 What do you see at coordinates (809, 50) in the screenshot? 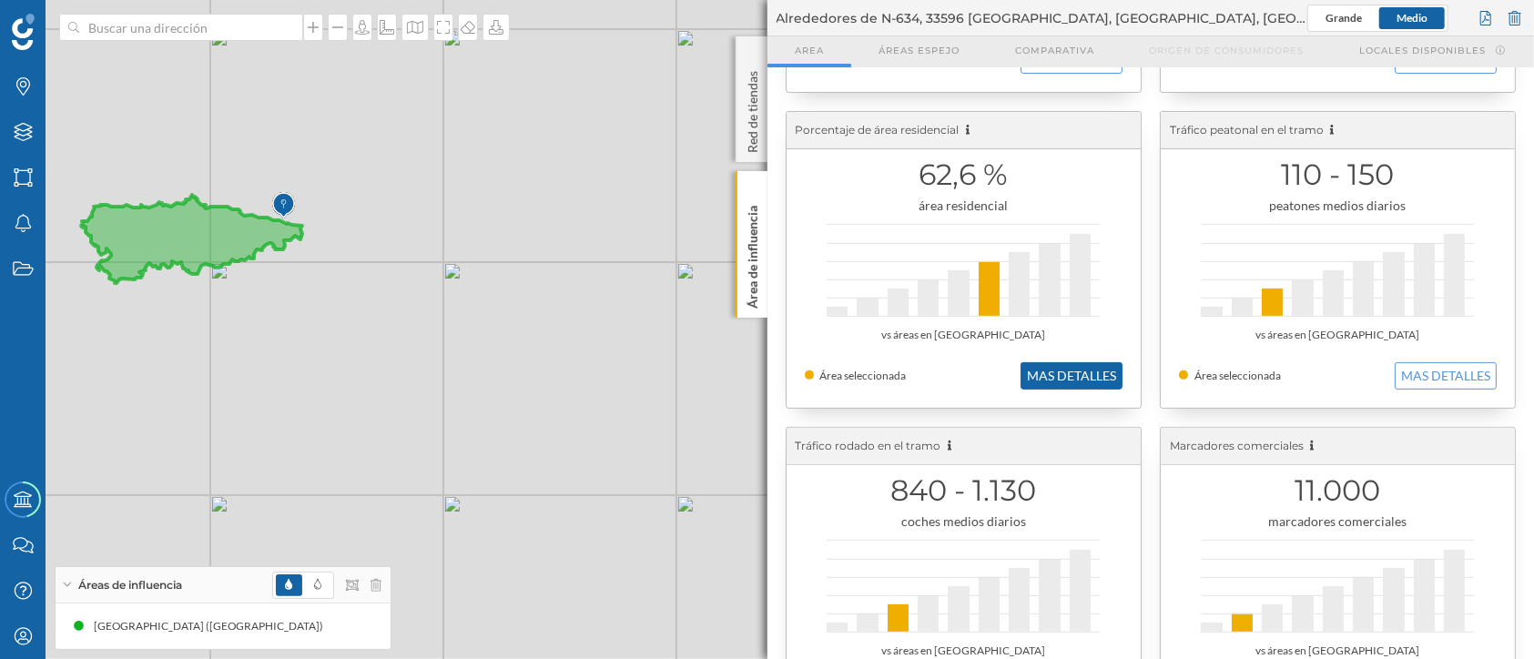
I see `span: Area` at bounding box center [809, 50].